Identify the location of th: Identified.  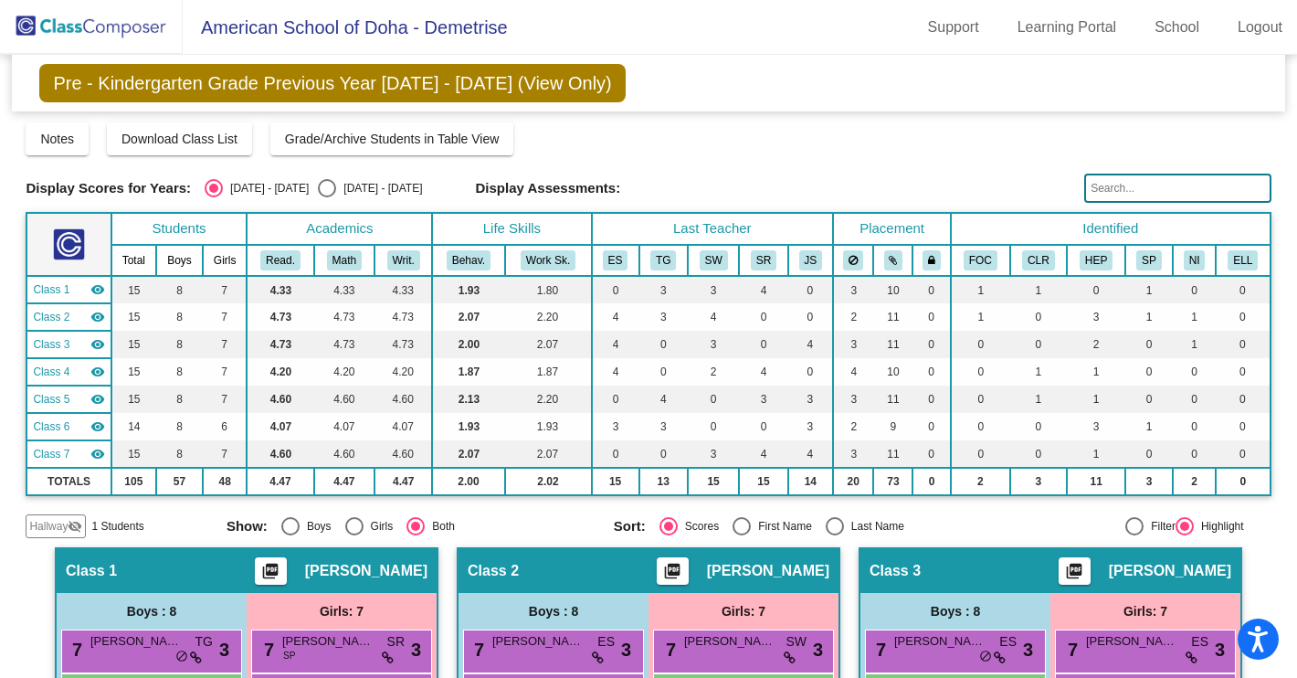
(1110, 228).